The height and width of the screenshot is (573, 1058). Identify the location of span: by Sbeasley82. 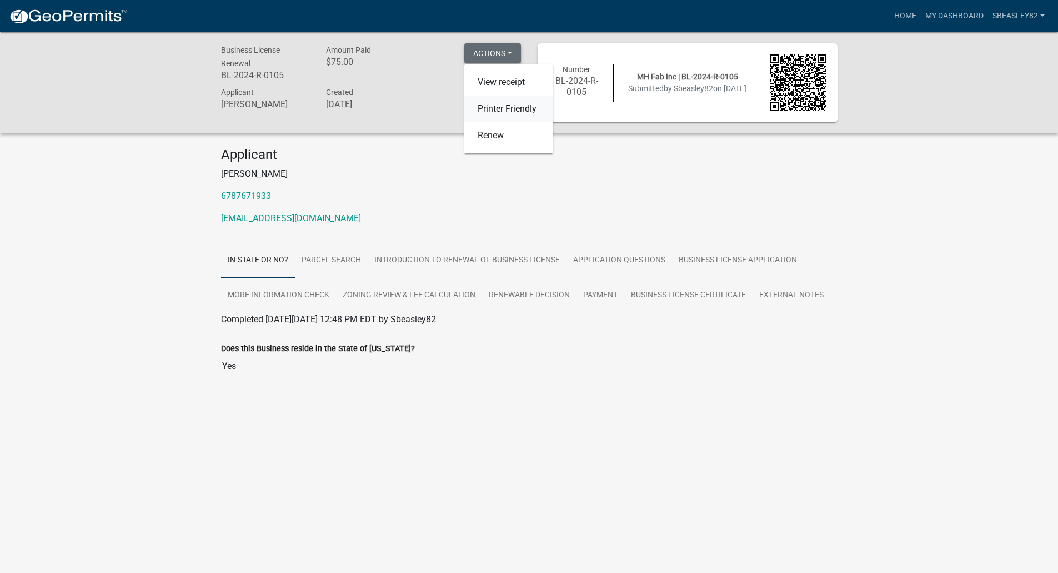
(688, 88).